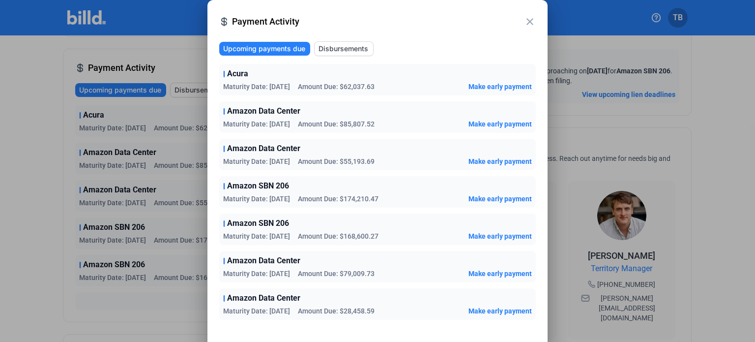 The image size is (755, 342). I want to click on span: Amount Due: $168,600.27, so click(338, 236).